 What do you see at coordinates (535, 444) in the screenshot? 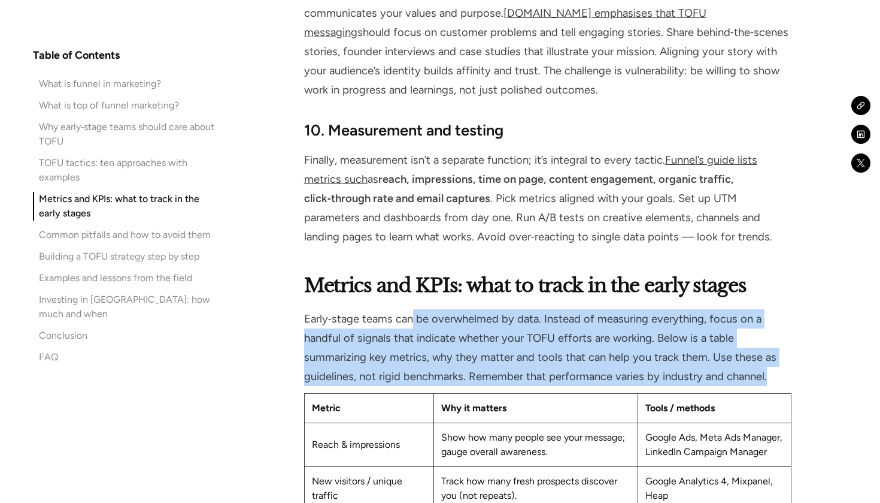
I see `td: Show how many people see your message; gauge overall awareness.` at bounding box center [535, 444].